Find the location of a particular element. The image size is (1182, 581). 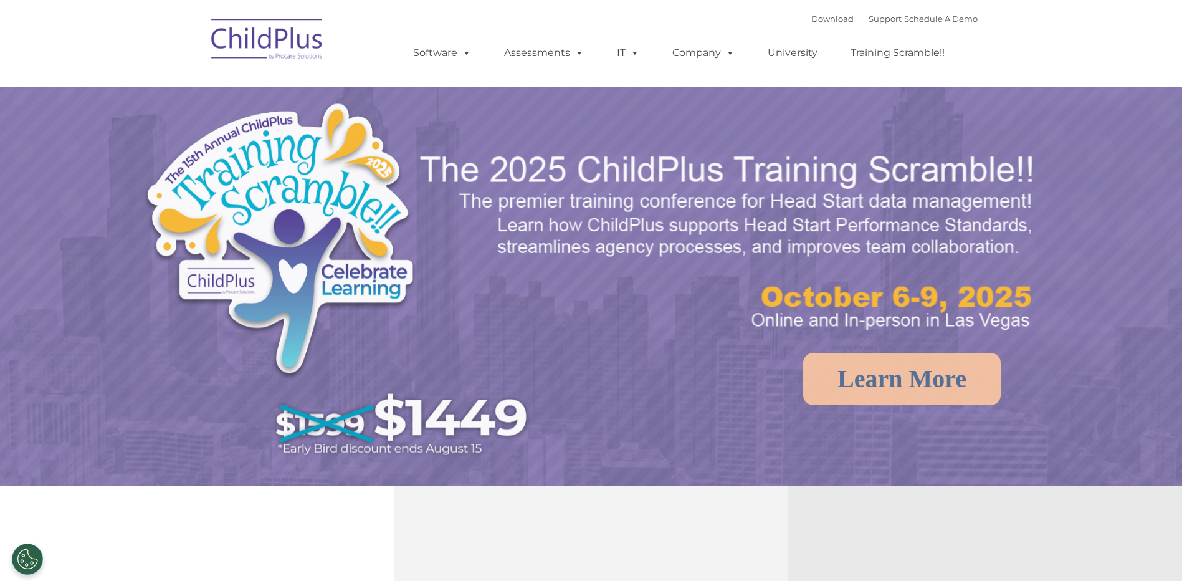

a: Schedule A Demo is located at coordinates (941, 19).